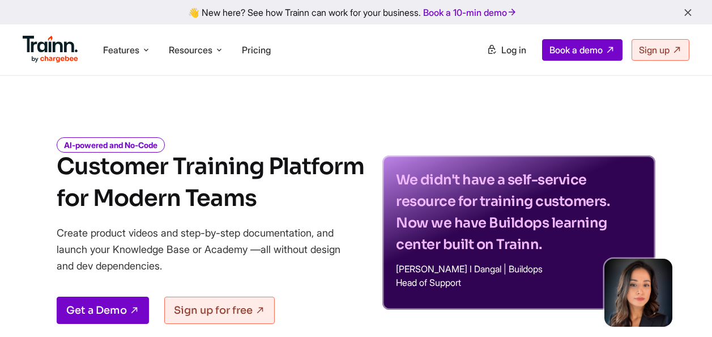  I want to click on span: Pricing, so click(256, 50).